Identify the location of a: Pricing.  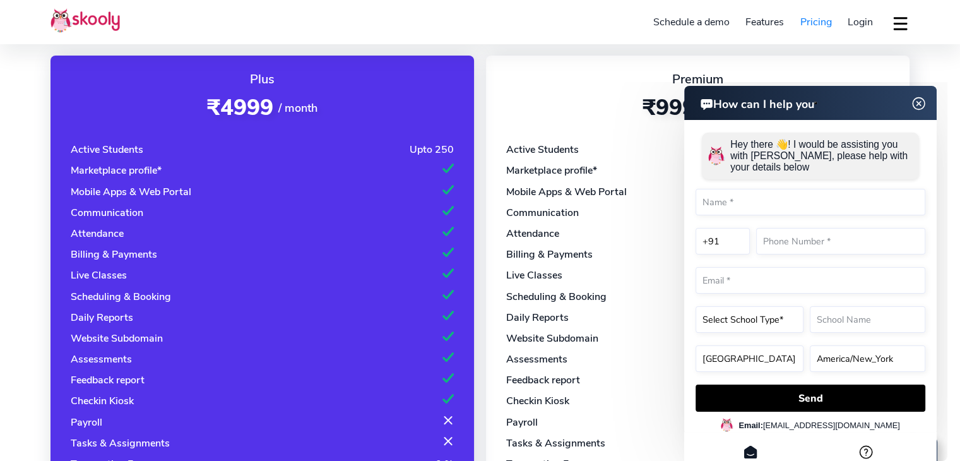
(816, 22).